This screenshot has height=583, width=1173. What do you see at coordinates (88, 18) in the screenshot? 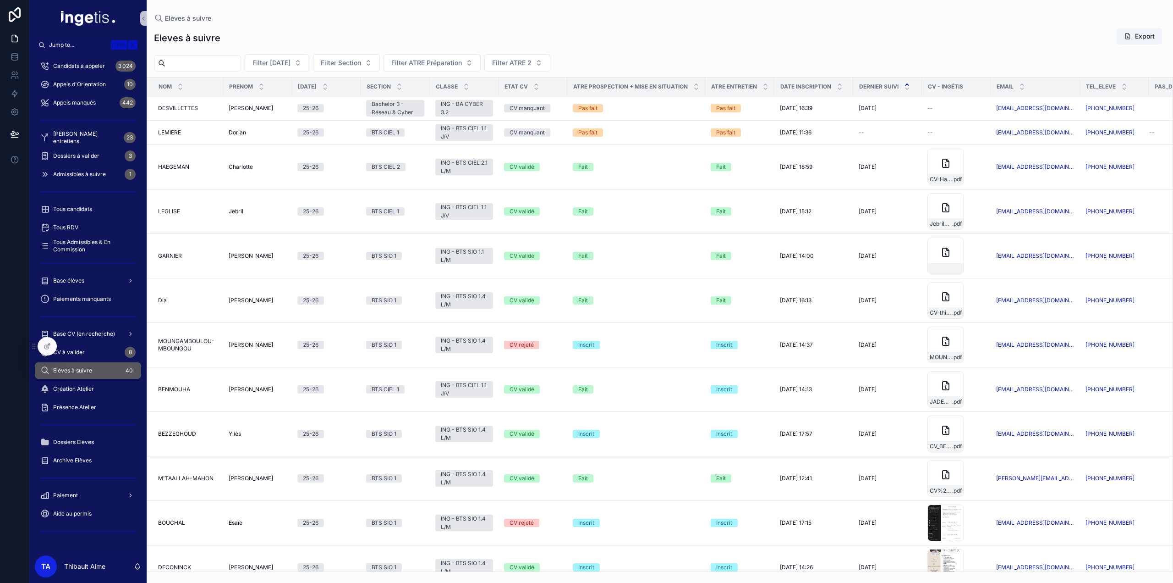
I see `img: App logo` at bounding box center [88, 18].